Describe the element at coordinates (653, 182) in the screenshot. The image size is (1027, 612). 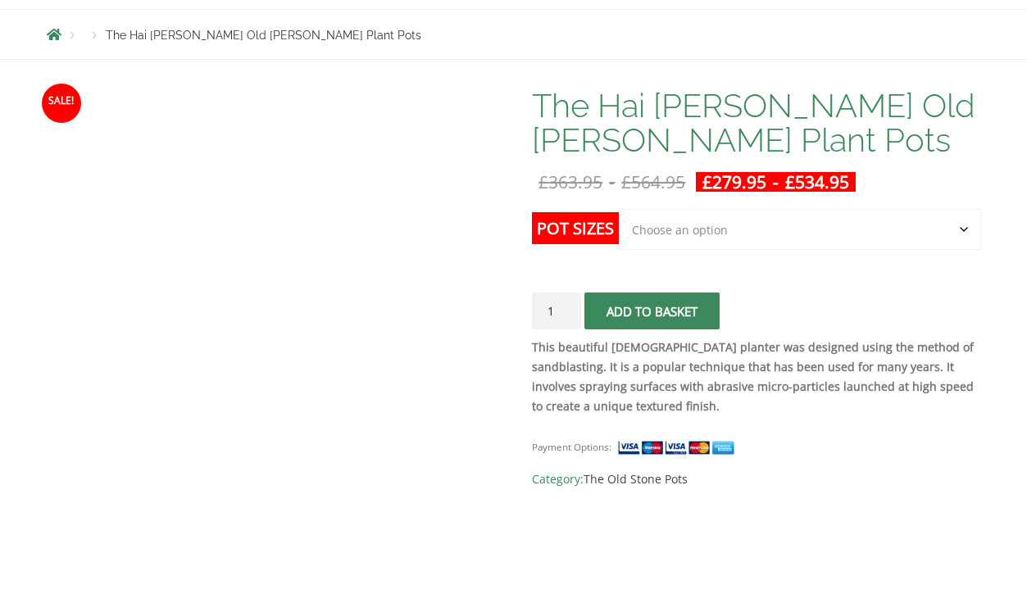
I see `bdi: 564.95` at that location.